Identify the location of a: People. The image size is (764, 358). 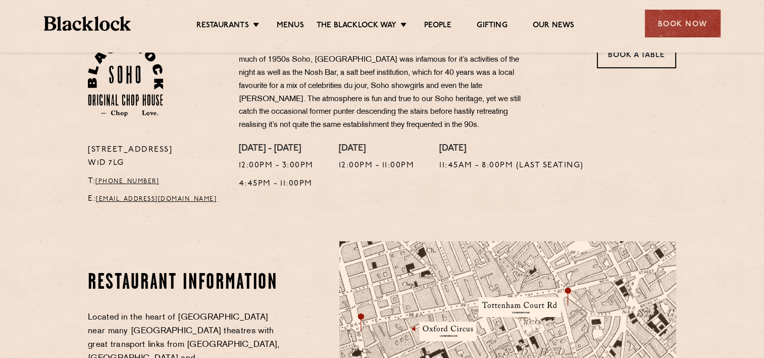
(438, 26).